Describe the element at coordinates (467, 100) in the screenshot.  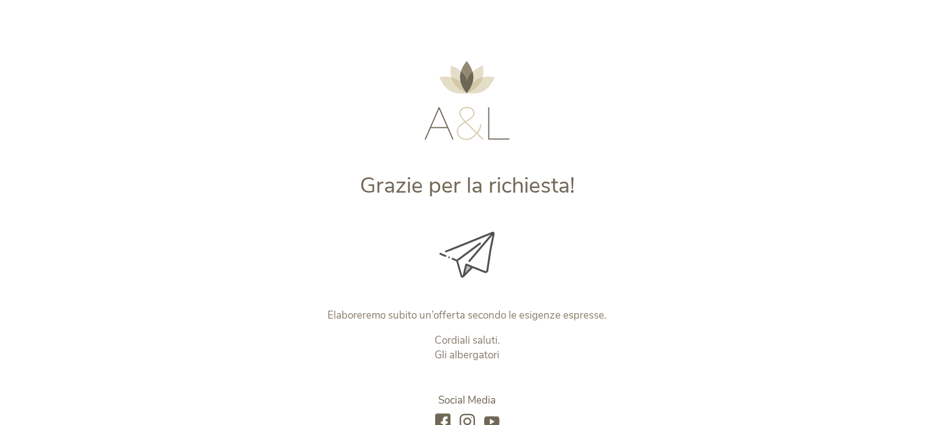
I see `a: AMONTI & LUNARIS Wellnessresort` at that location.